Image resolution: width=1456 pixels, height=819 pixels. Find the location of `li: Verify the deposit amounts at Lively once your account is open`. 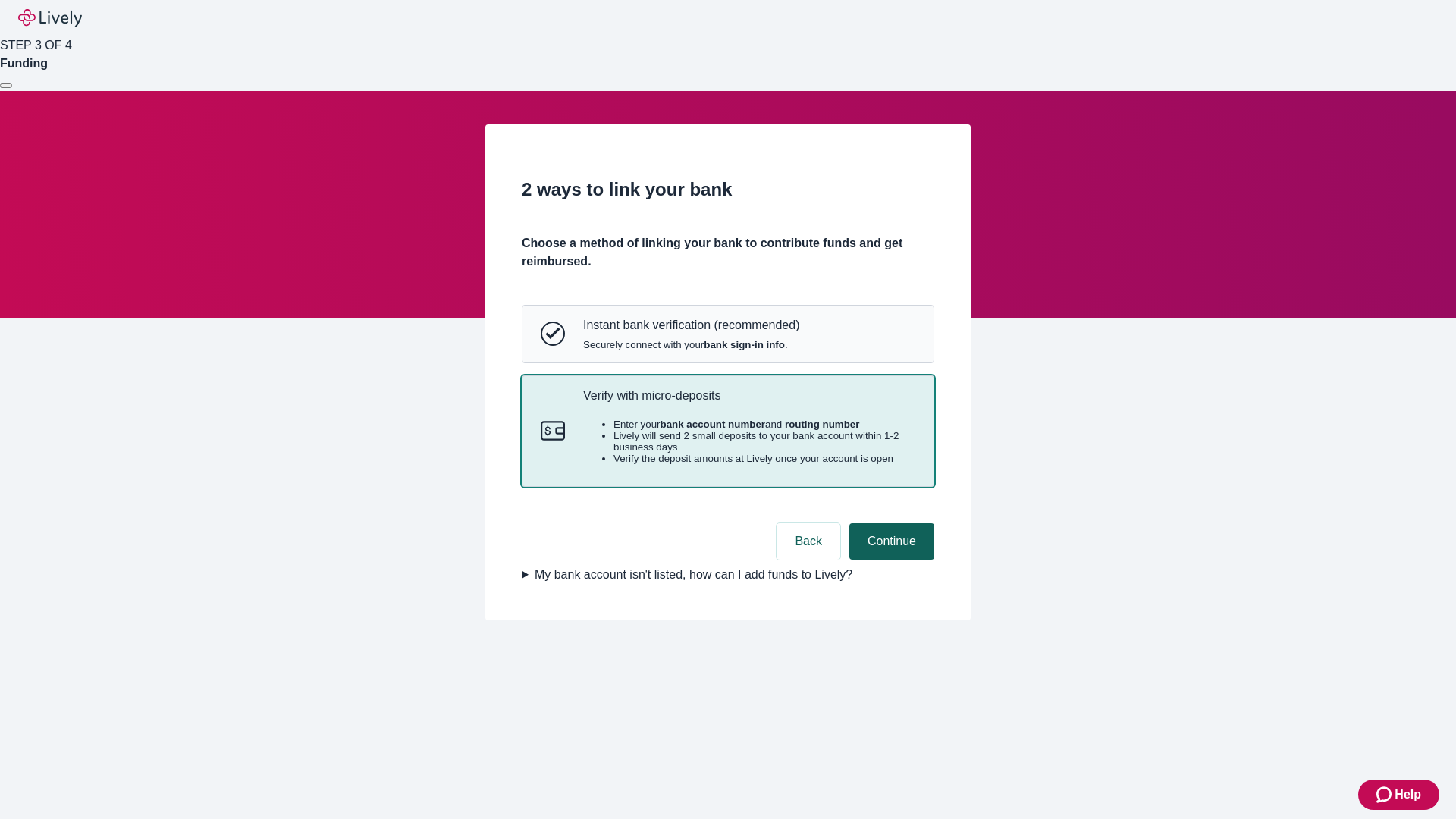

li: Verify the deposit amounts at Lively once your account is open is located at coordinates (765, 458).